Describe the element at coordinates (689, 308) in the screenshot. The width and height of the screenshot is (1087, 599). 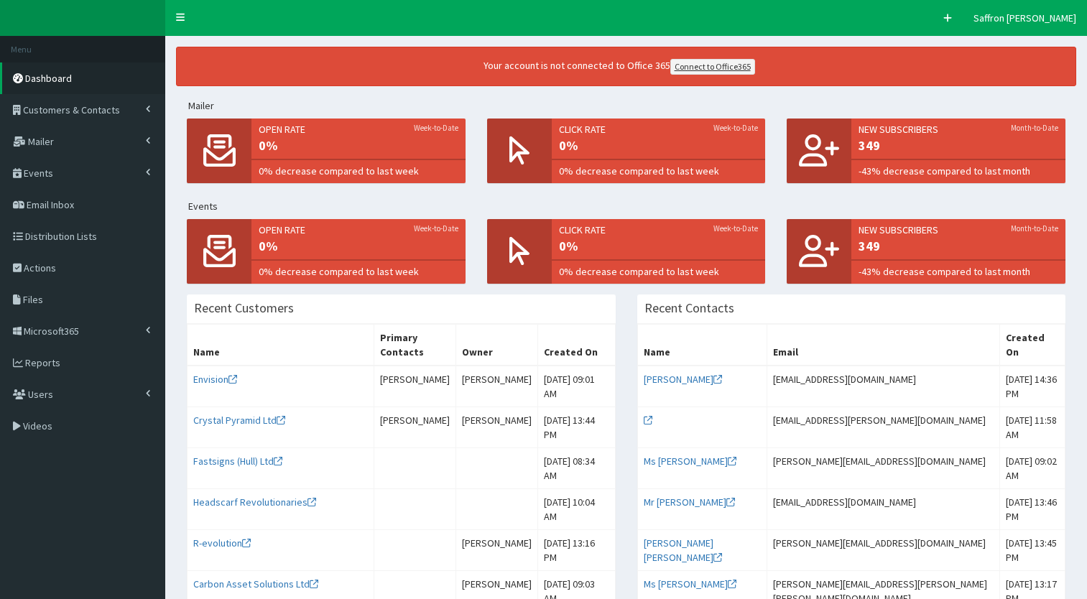
I see `h3: Recent Contacts` at that location.